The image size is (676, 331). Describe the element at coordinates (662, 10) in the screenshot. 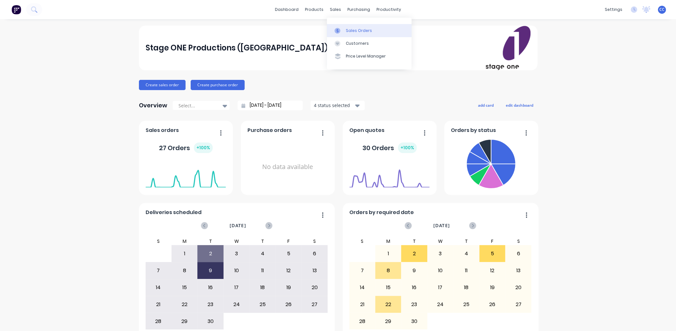

I see `span: CC` at that location.